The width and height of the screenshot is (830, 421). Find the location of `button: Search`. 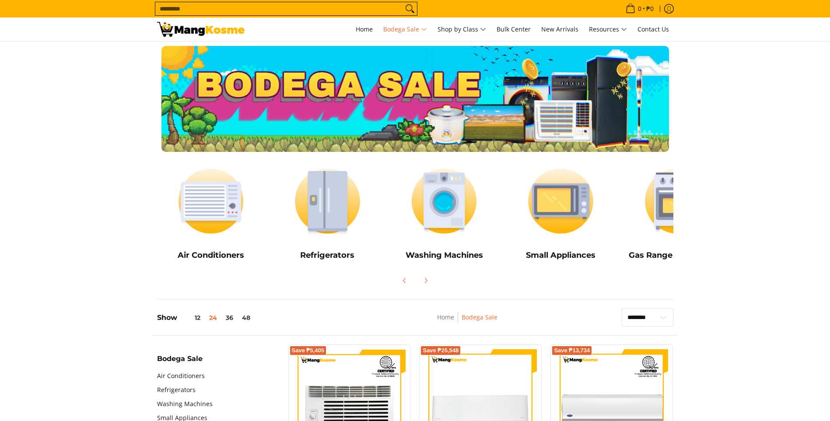

button: Search is located at coordinates (410, 9).